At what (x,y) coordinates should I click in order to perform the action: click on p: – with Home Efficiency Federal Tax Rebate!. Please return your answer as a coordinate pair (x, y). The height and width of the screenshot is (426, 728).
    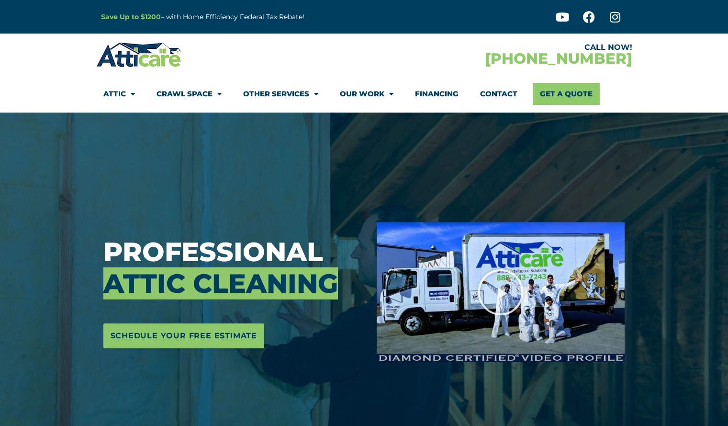
    Looking at the image, I should click on (256, 17).